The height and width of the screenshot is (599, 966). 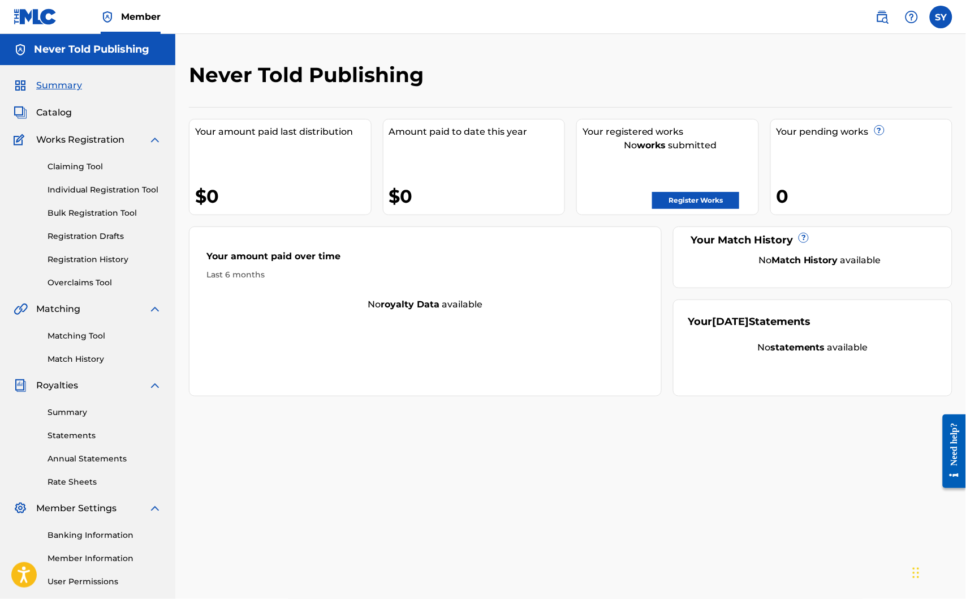 What do you see at coordinates (35, 16) in the screenshot?
I see `img: MLC Logo` at bounding box center [35, 16].